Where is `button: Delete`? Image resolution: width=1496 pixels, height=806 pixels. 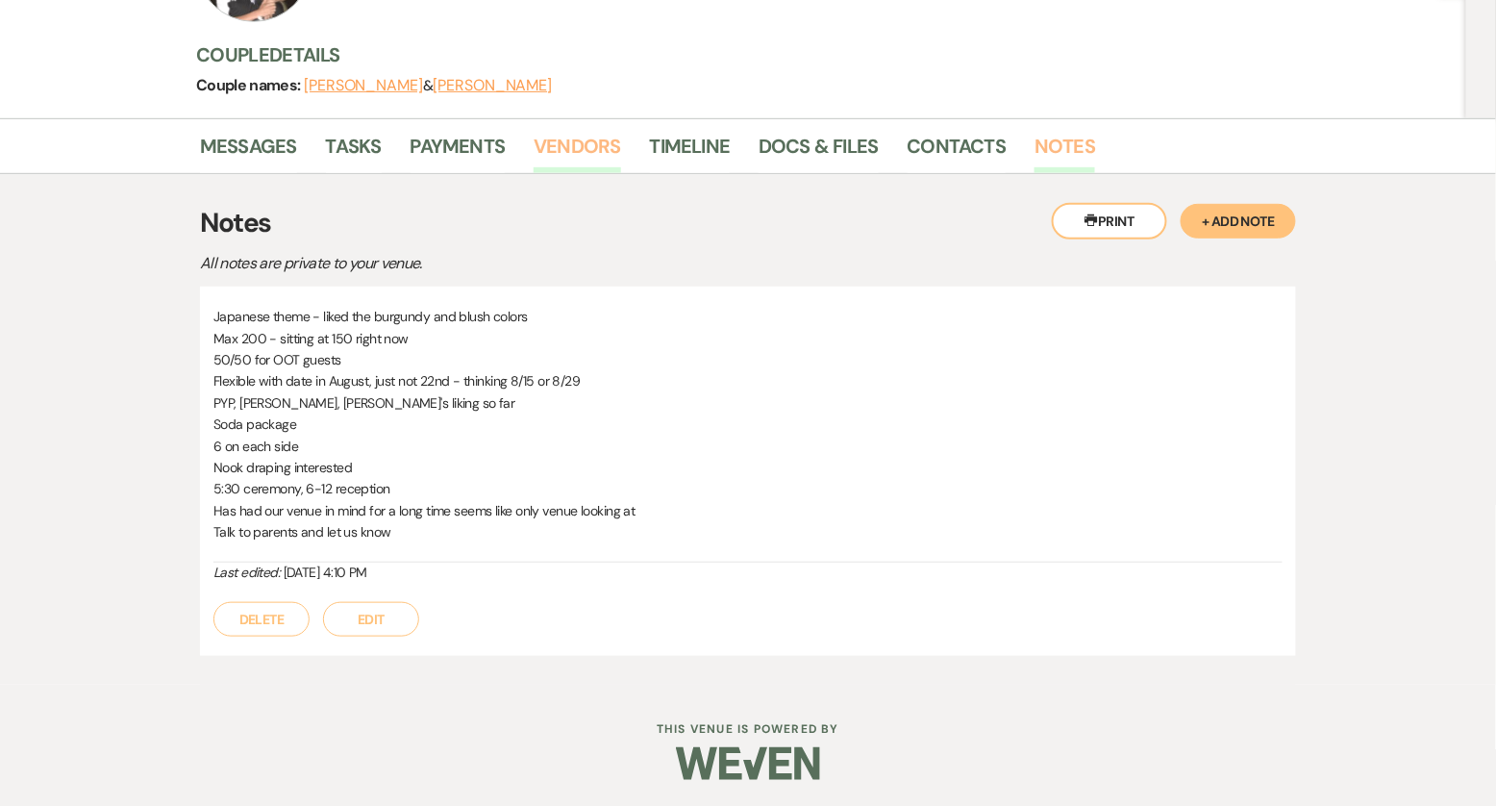 button: Delete is located at coordinates (262, 619).